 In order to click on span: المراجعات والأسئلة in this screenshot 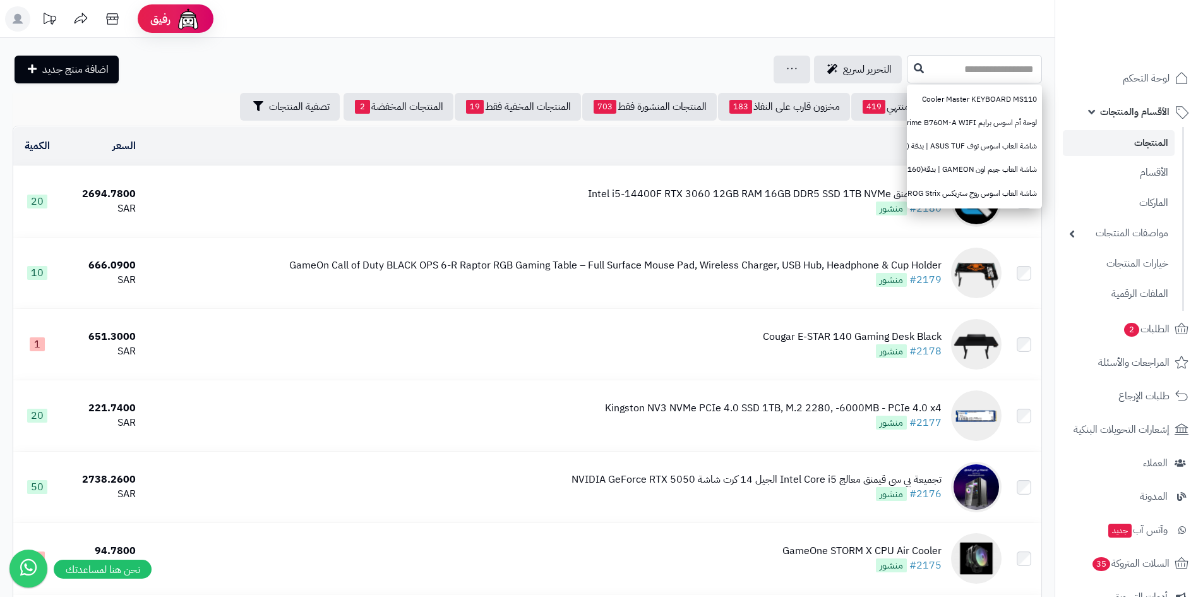, I will do `click(1133, 362)`.